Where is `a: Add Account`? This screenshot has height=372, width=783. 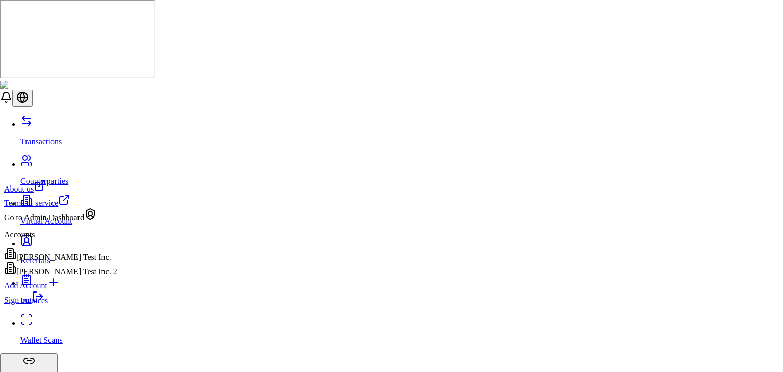 a: Add Account is located at coordinates (61, 283).